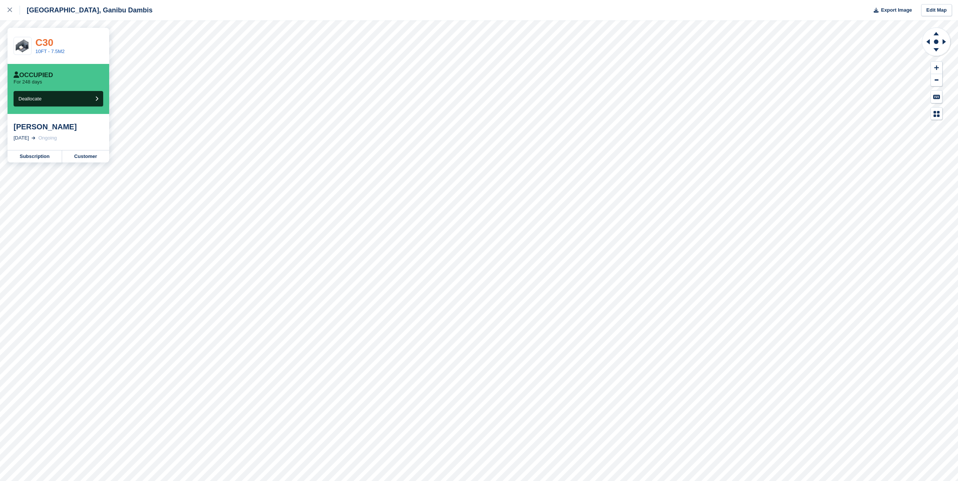  Describe the element at coordinates (937, 80) in the screenshot. I see `button: Zoom Out` at that location.